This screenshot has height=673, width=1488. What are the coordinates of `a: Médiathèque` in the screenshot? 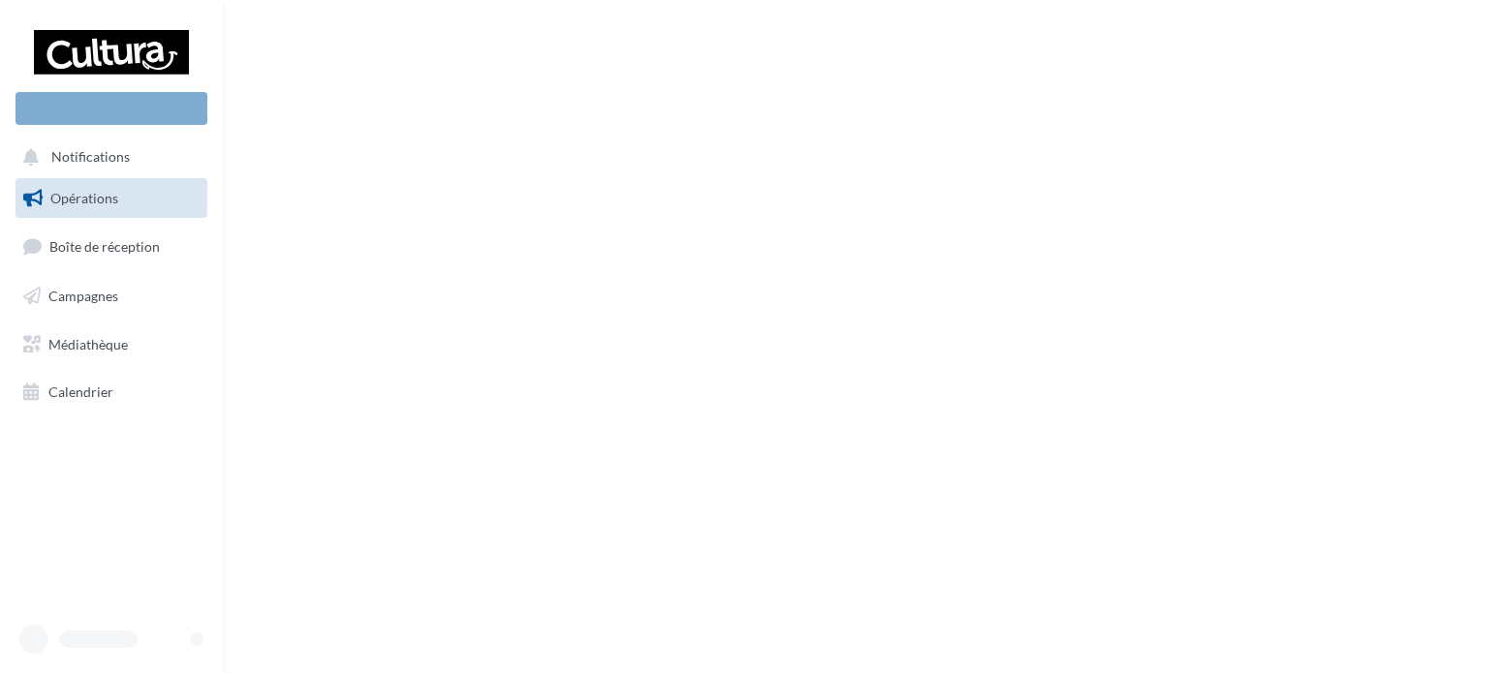 It's located at (111, 345).